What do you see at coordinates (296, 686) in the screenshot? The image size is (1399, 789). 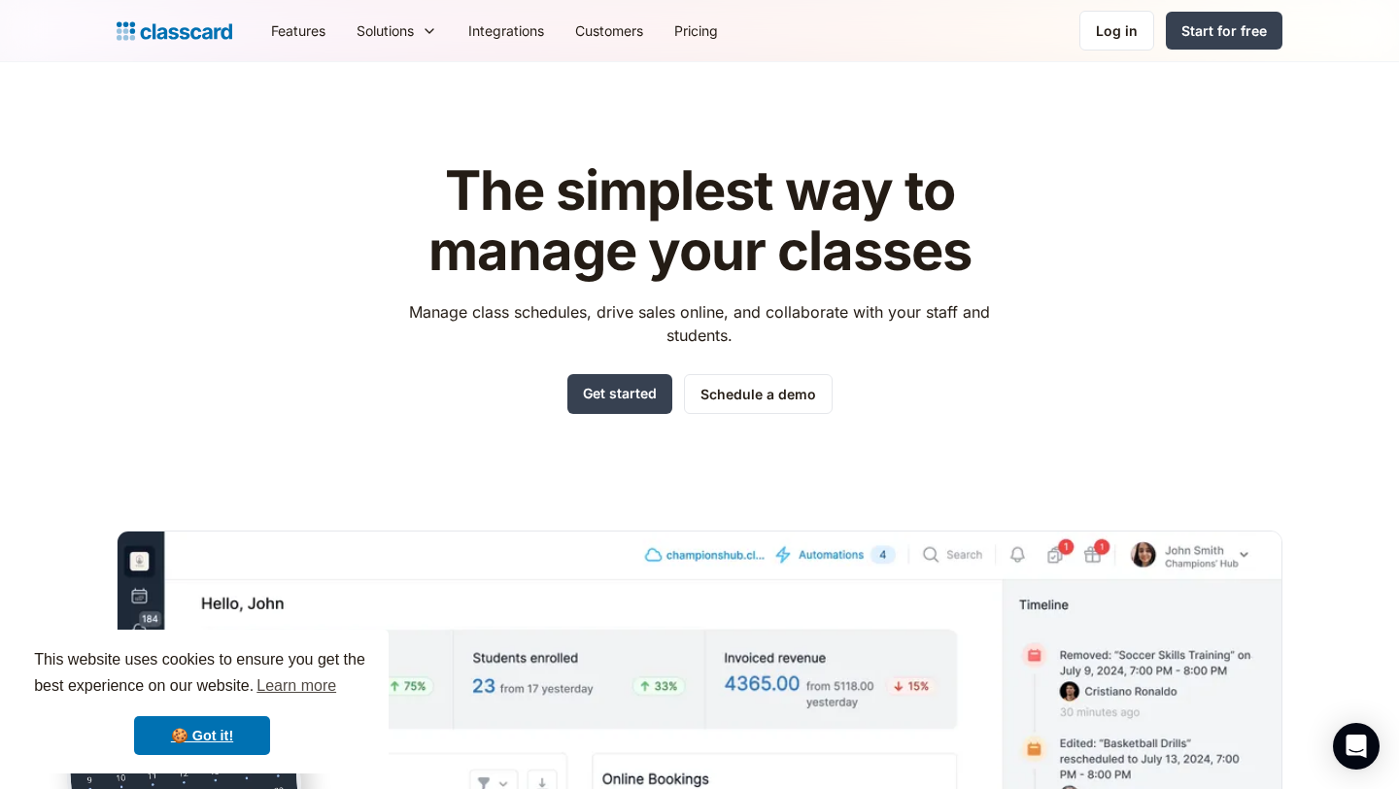 I see `a: learn more about cookies` at bounding box center [296, 686].